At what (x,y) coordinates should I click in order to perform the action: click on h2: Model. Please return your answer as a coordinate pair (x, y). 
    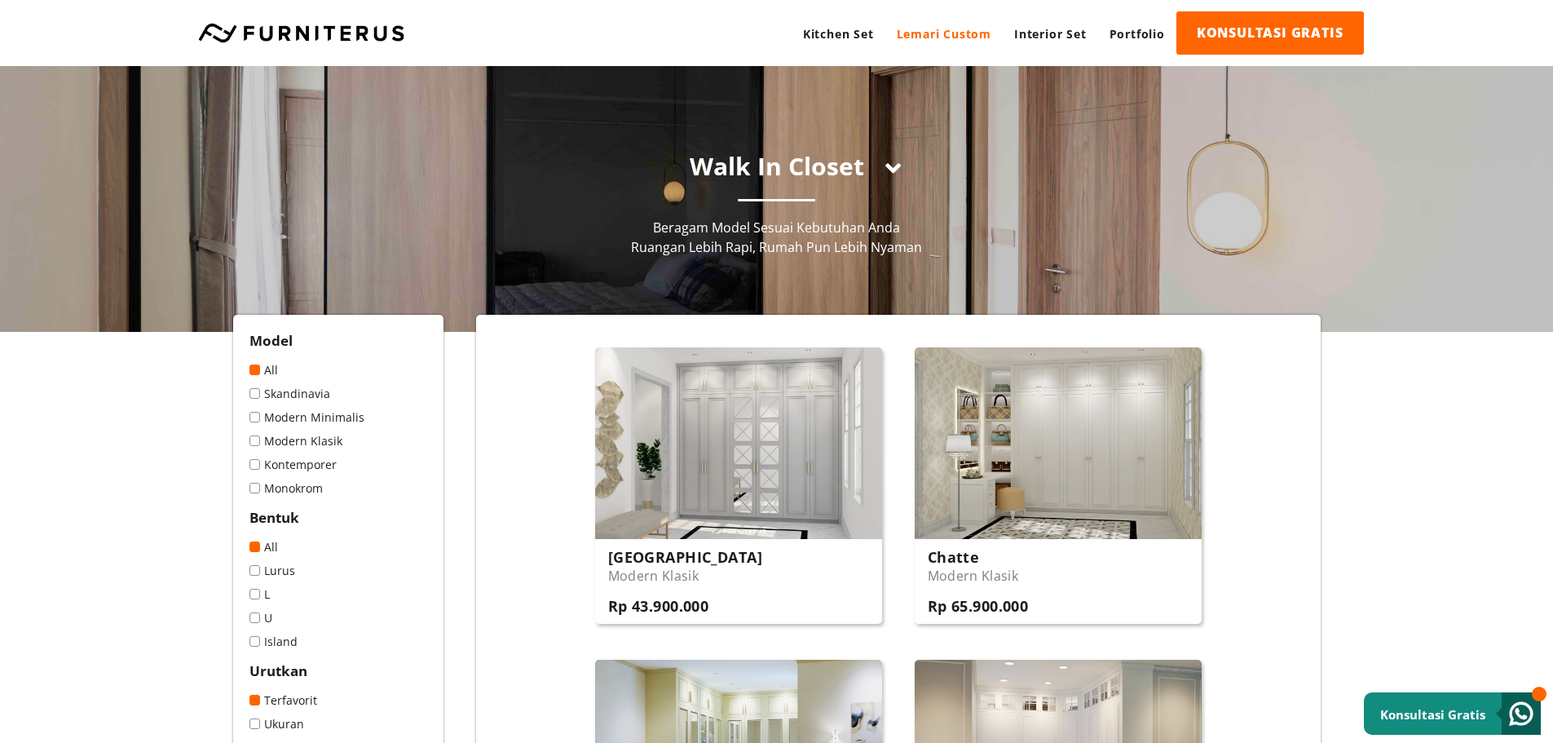
    Looking at the image, I should click on (338, 340).